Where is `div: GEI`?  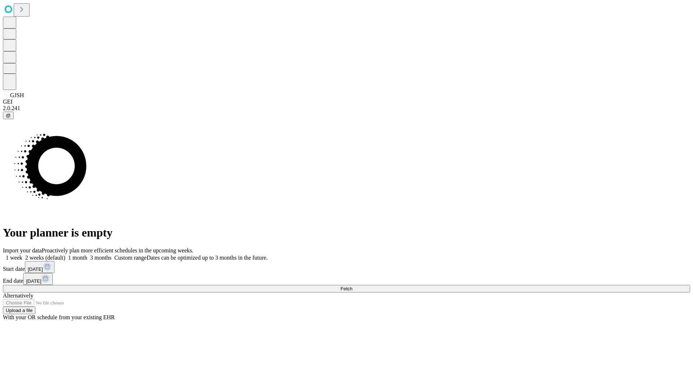
div: GEI is located at coordinates (347, 102).